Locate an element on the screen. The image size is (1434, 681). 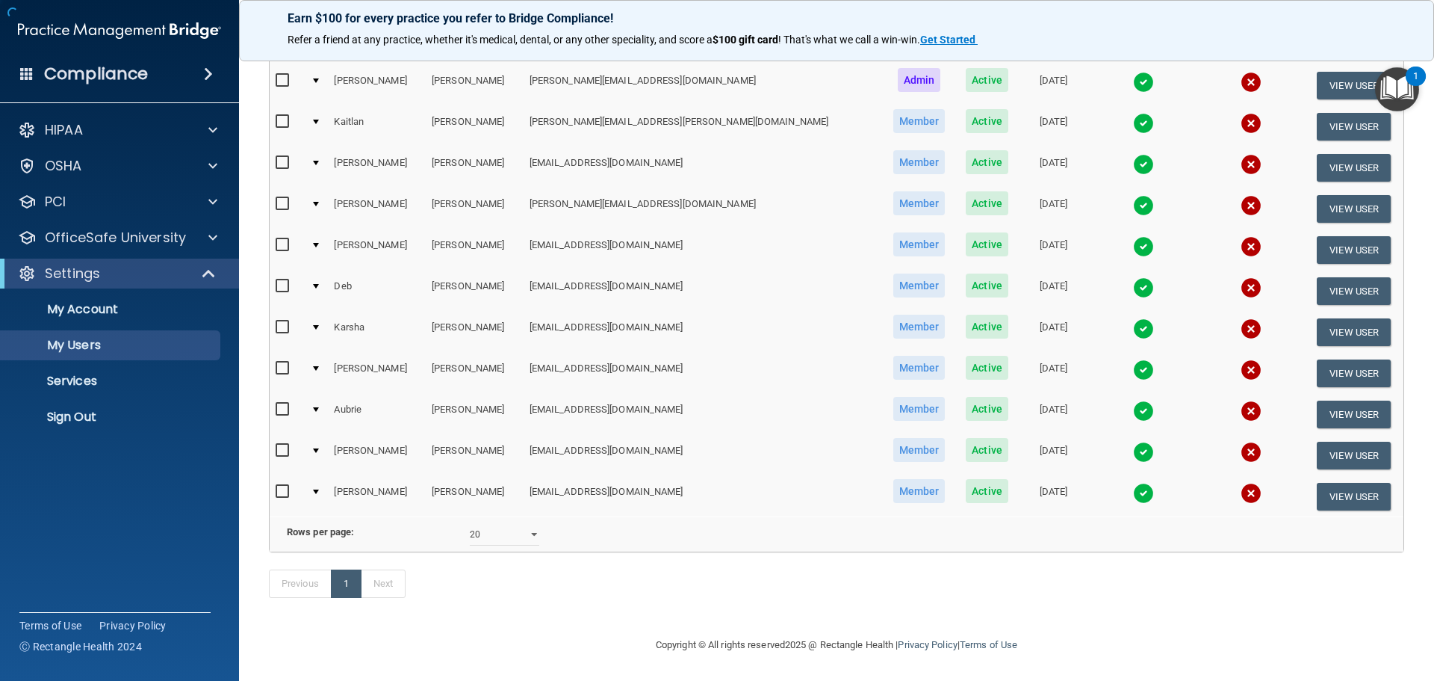
b: Rows per page: is located at coordinates (321, 531).